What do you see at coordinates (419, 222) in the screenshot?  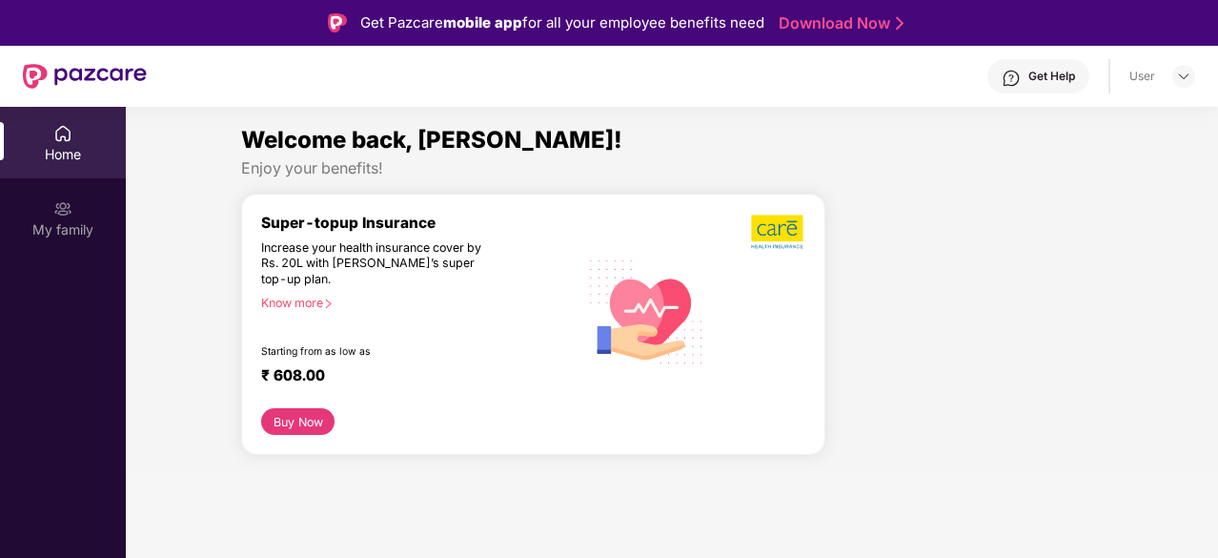 I see `div: Super-topup Insurance` at bounding box center [419, 222].